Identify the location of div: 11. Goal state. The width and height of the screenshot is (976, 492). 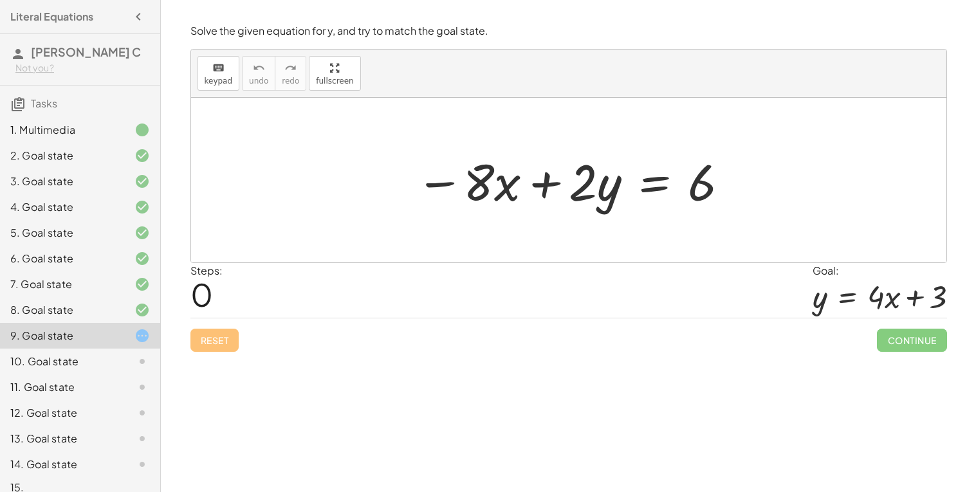
(62, 387).